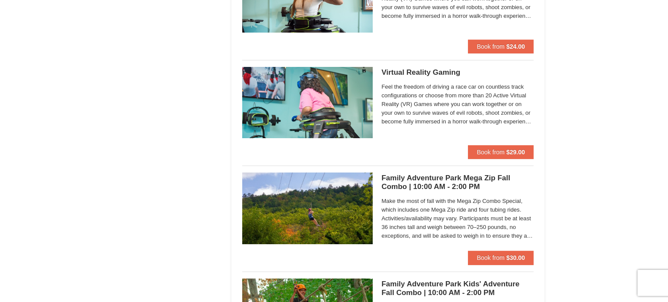 This screenshot has width=668, height=302. I want to click on img: 6619925-38-a1eef9ea.jpg, so click(307, 208).